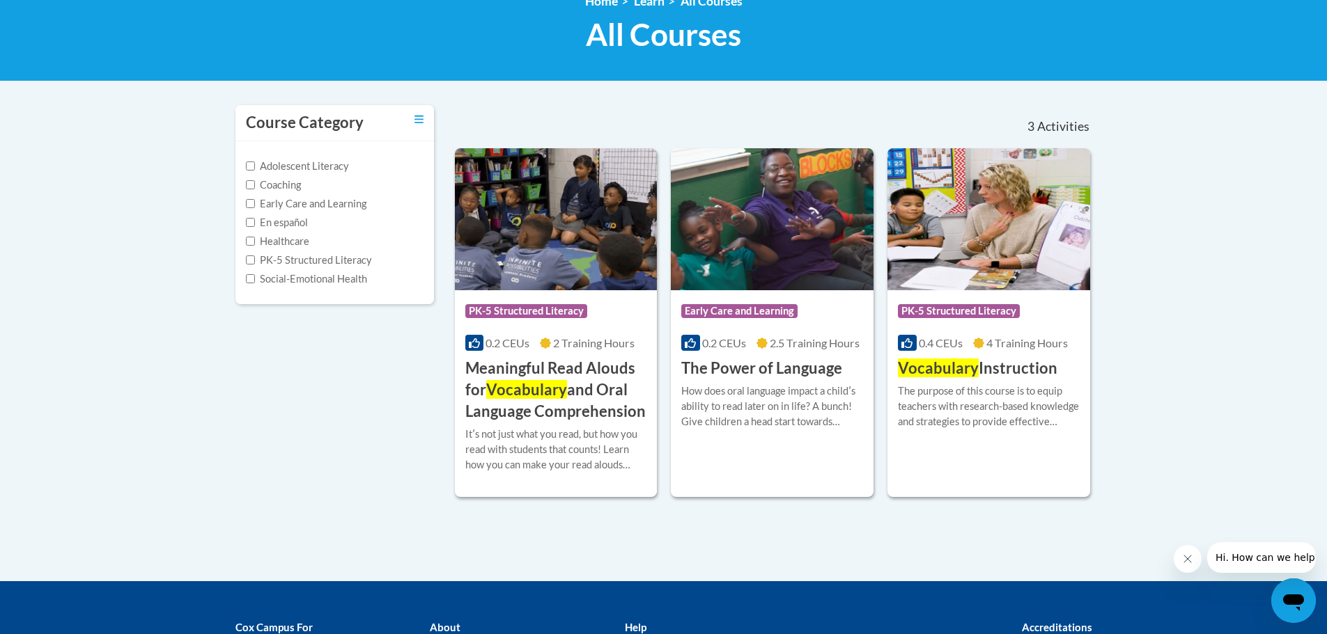 This screenshot has width=1327, height=634. Describe the element at coordinates (1057, 628) in the screenshot. I see `b: Accreditations` at that location.